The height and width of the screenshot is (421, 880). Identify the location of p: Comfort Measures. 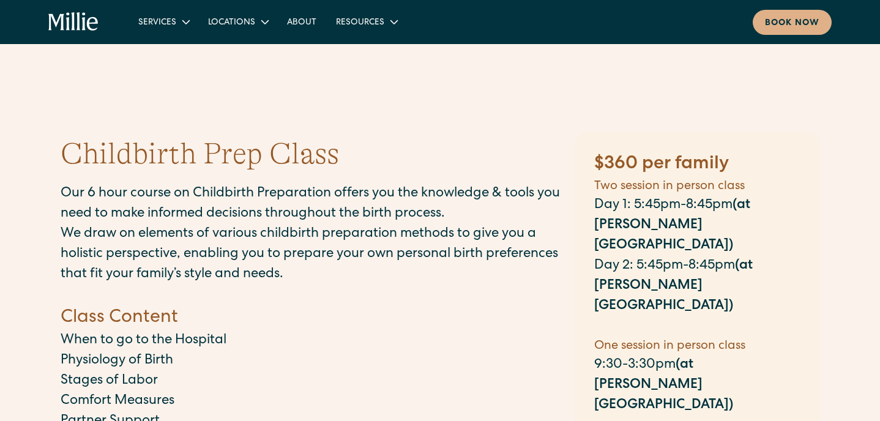
(311, 401).